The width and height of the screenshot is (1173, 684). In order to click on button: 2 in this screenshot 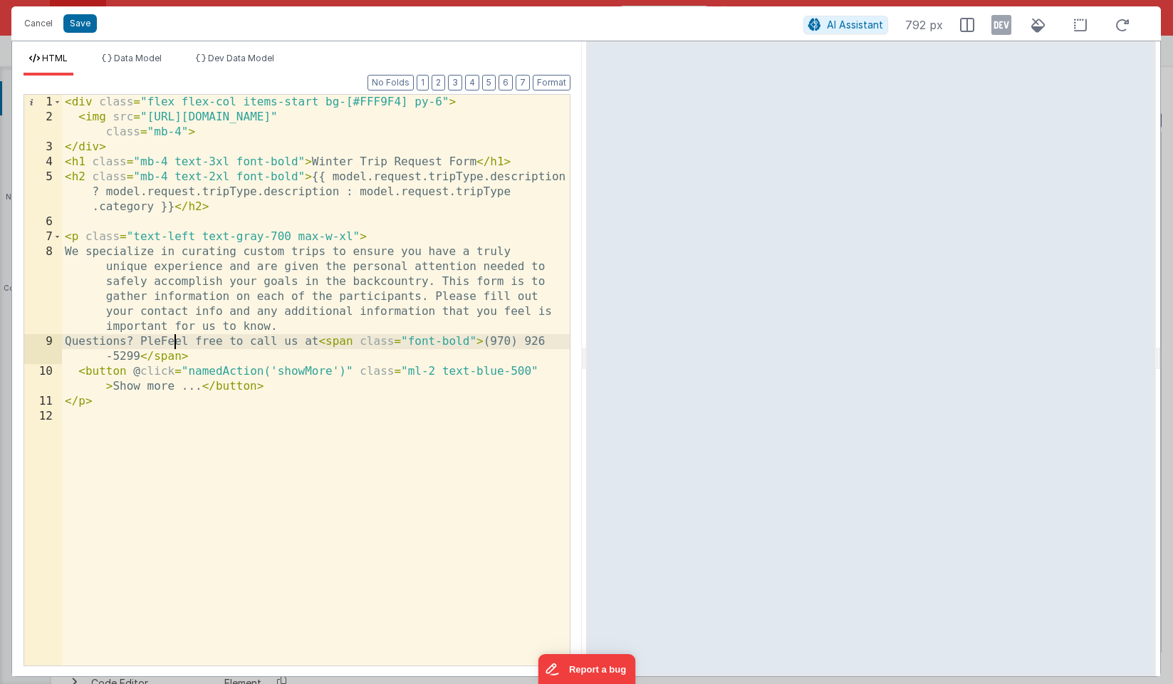, I will do `click(438, 83)`.